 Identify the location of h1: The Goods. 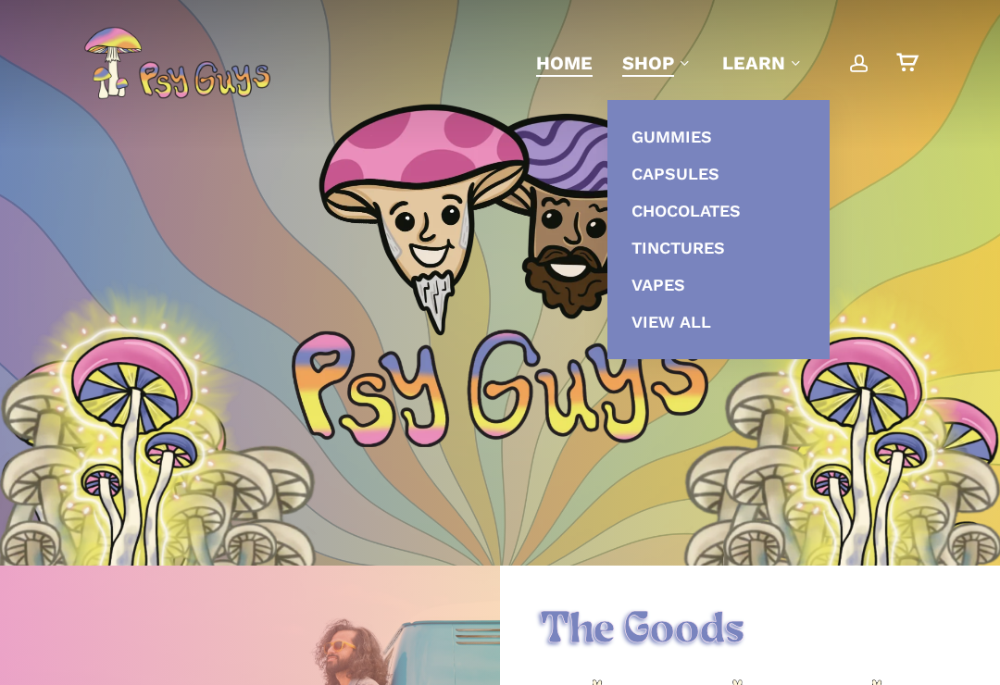
(750, 631).